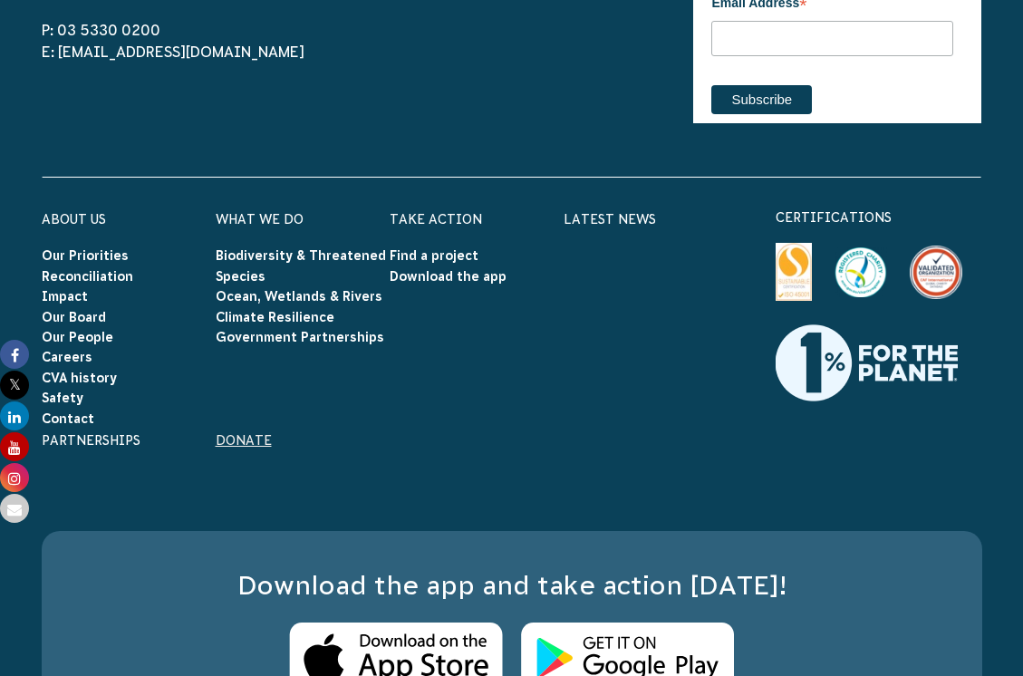 This screenshot has width=1023, height=676. What do you see at coordinates (101, 30) in the screenshot?
I see `a: P: 03 5330 0200` at bounding box center [101, 30].